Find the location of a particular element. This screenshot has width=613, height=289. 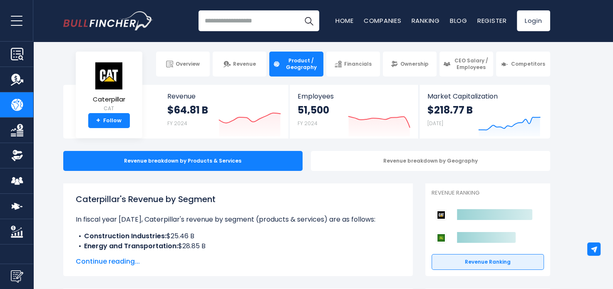

a: Employees 51,500 FY 2024 is located at coordinates (354, 111).